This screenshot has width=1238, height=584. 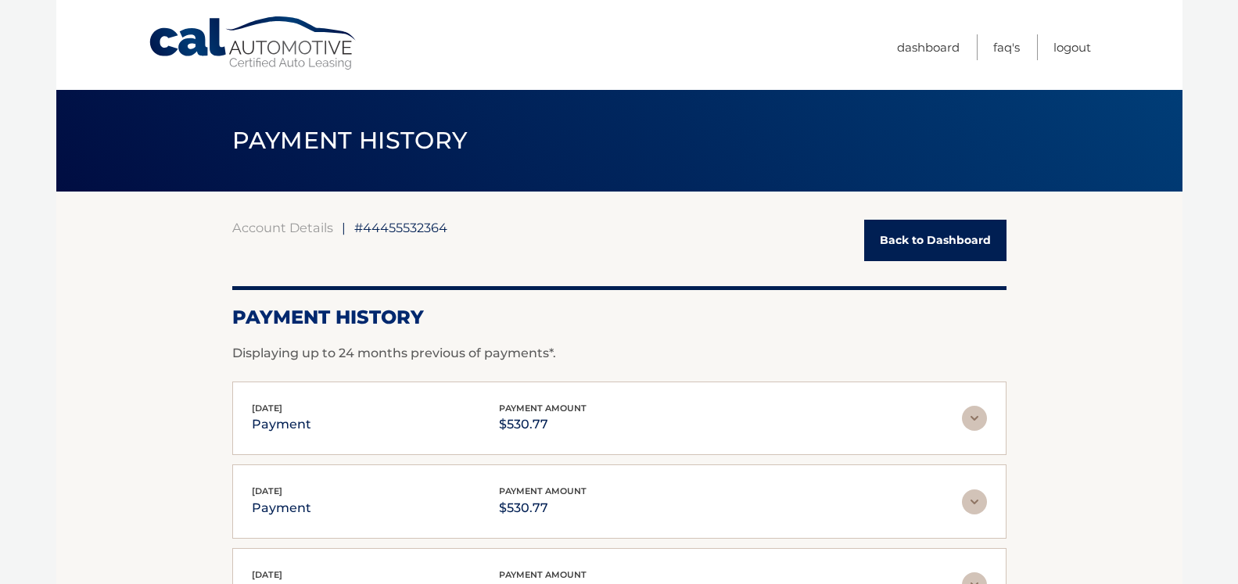 What do you see at coordinates (1072, 47) in the screenshot?
I see `a: Logout` at bounding box center [1072, 47].